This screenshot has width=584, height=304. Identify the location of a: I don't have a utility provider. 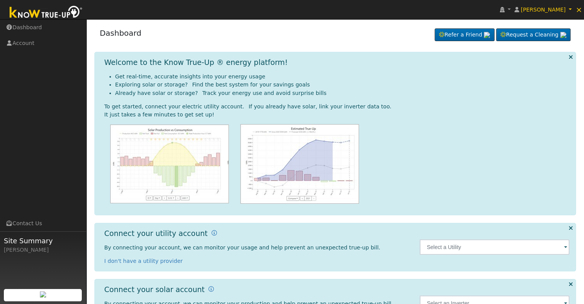
(144, 261).